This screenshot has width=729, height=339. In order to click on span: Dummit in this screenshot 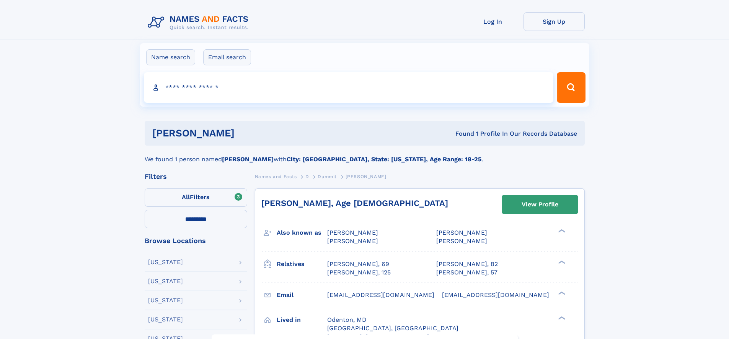, I will do `click(327, 177)`.